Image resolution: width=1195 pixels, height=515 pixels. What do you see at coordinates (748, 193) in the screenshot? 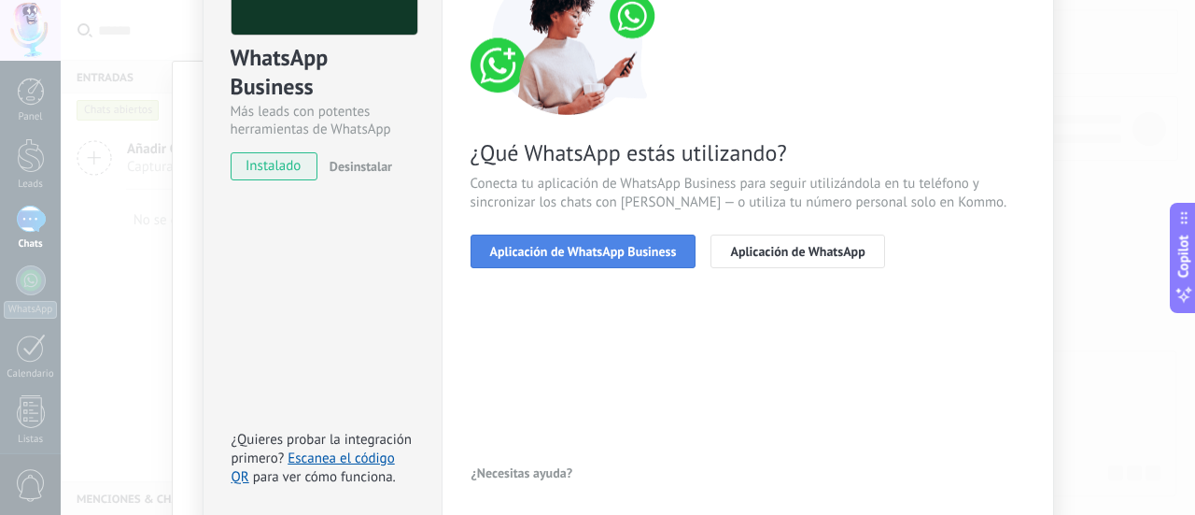
I see `span: Conecta tu aplicación de WhatsApp Business para seguir utilizándola en tu teléfono y sincronizar ...` at bounding box center [748, 193].